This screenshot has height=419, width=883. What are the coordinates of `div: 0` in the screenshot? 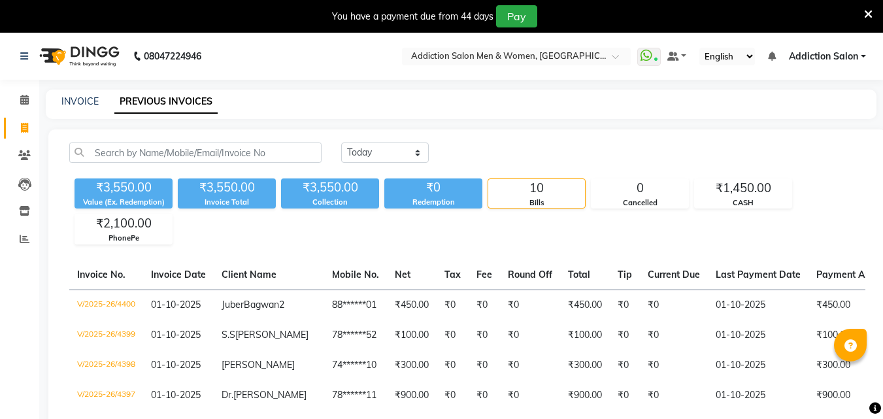 It's located at (640, 188).